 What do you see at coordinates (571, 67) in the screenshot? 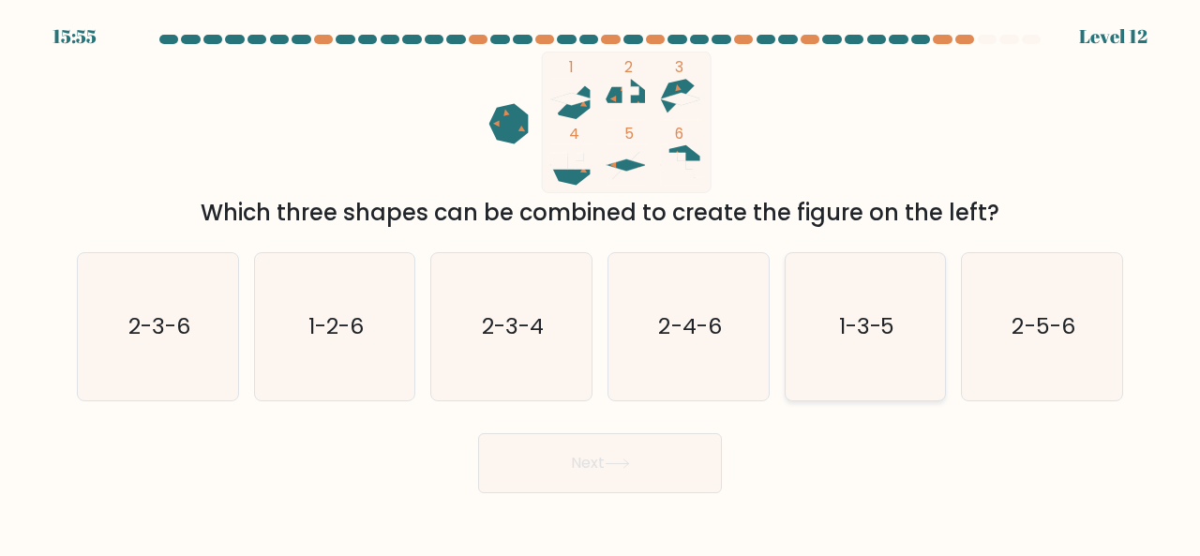
I see `tspan: 1` at bounding box center [571, 67].